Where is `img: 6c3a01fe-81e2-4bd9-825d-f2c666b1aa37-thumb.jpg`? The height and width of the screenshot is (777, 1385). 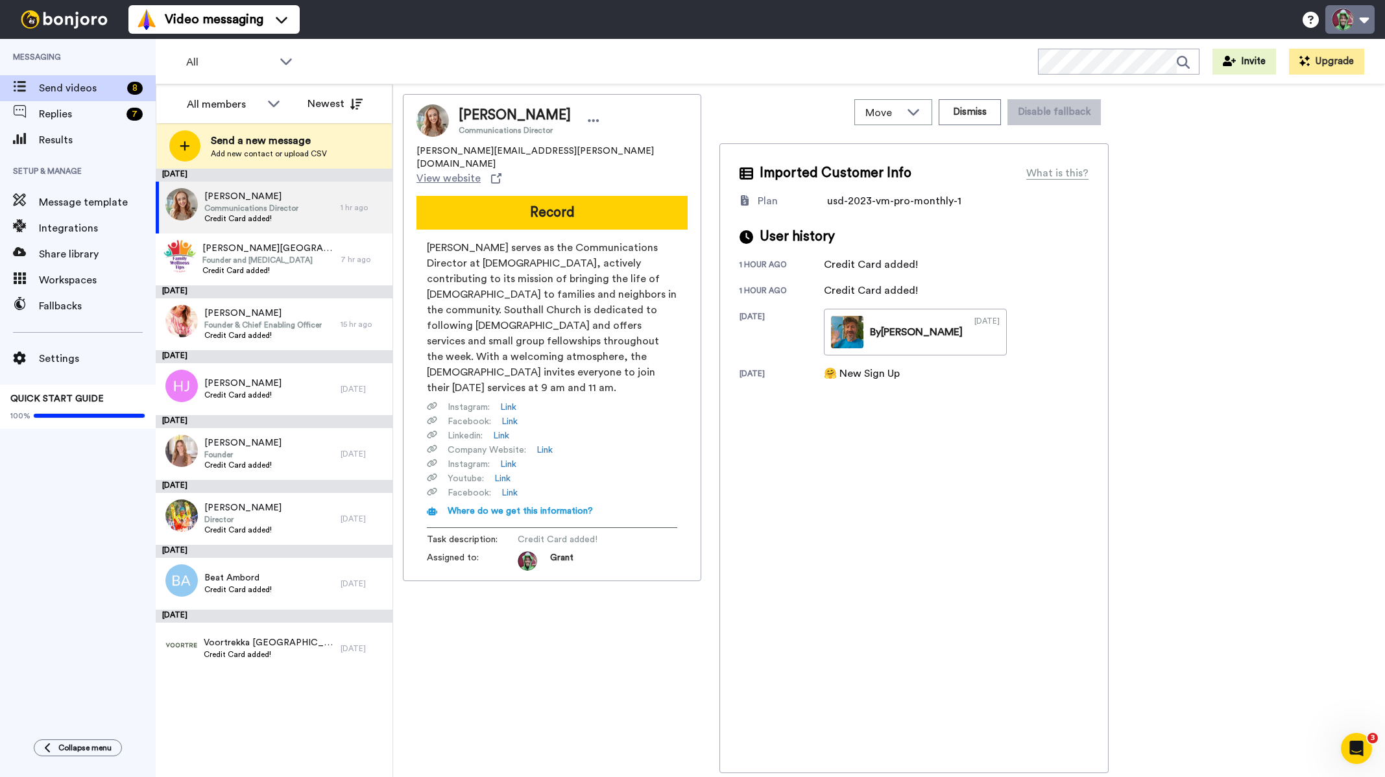 img: 6c3a01fe-81e2-4bd9-825d-f2c666b1aa37-thumb.jpg is located at coordinates (847, 332).